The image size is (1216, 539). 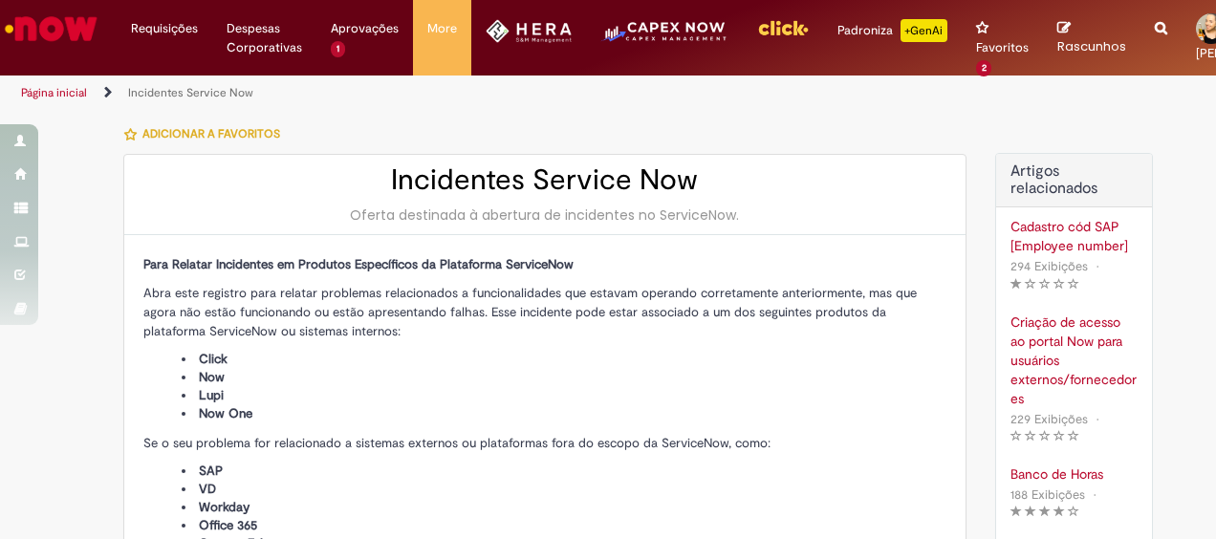 What do you see at coordinates (210, 471) in the screenshot?
I see `span: SAP` at bounding box center [210, 471].